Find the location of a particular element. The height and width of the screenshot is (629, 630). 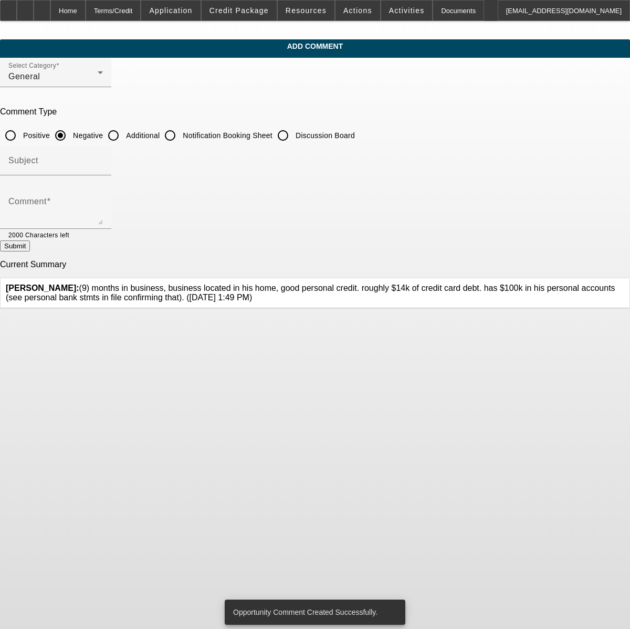

mat-label: Subject is located at coordinates (23, 160).